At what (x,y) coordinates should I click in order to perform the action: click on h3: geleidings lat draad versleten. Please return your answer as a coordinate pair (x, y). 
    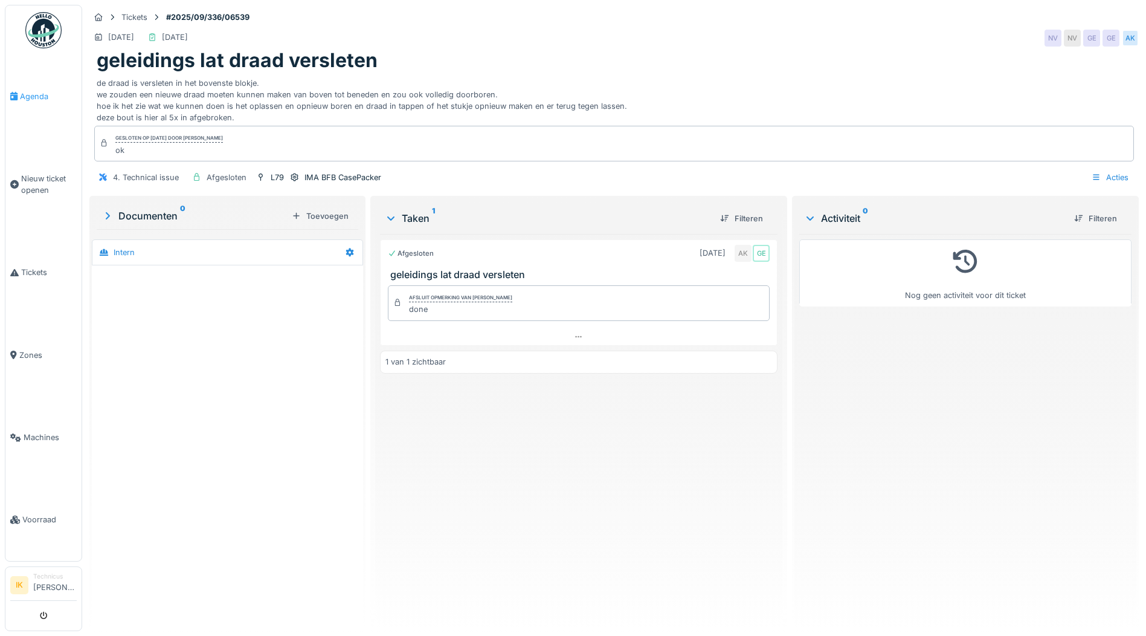
    Looking at the image, I should click on (581, 274).